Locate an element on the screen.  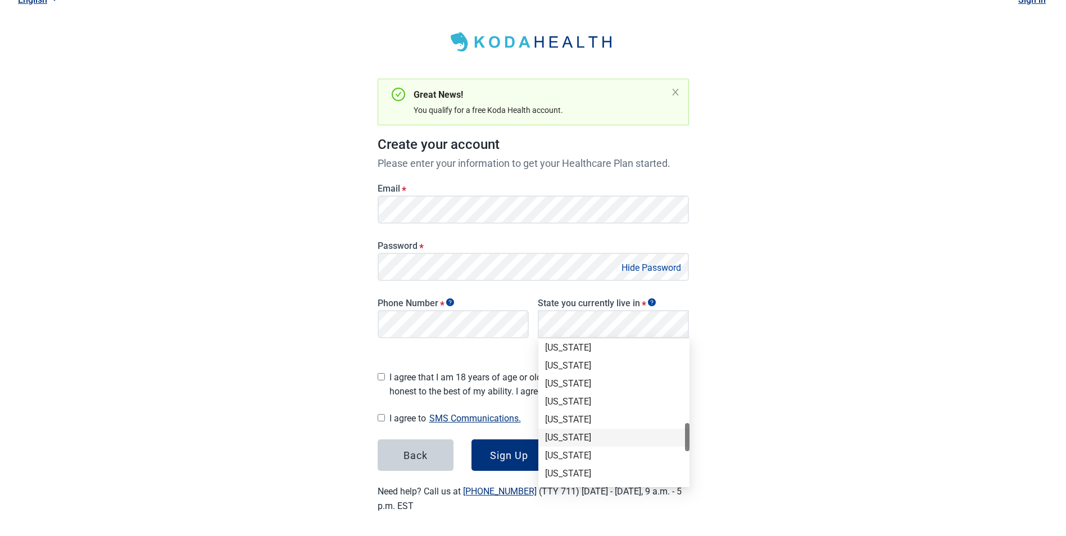
span: check-circle is located at coordinates (399, 94).